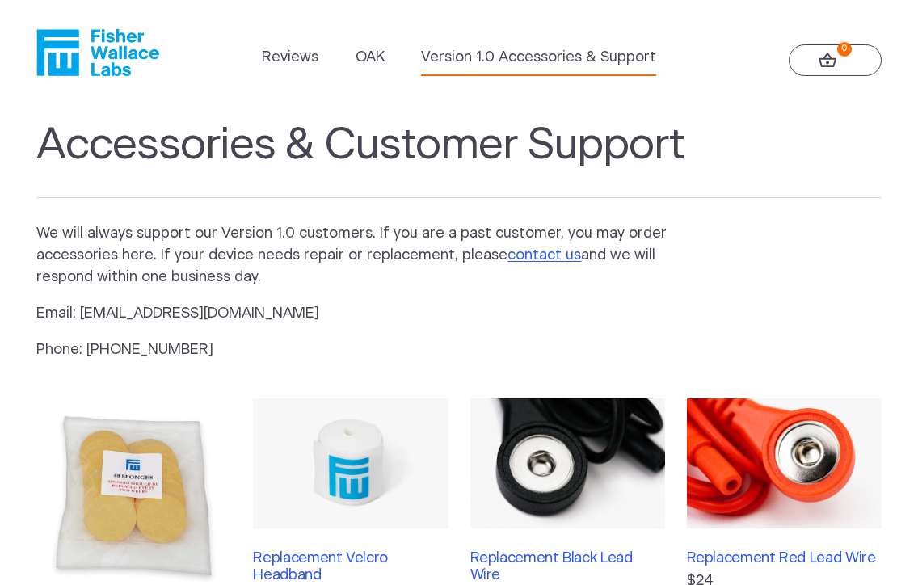 The width and height of the screenshot is (918, 585). I want to click on h1: Accessories & Customer Support, so click(458, 158).